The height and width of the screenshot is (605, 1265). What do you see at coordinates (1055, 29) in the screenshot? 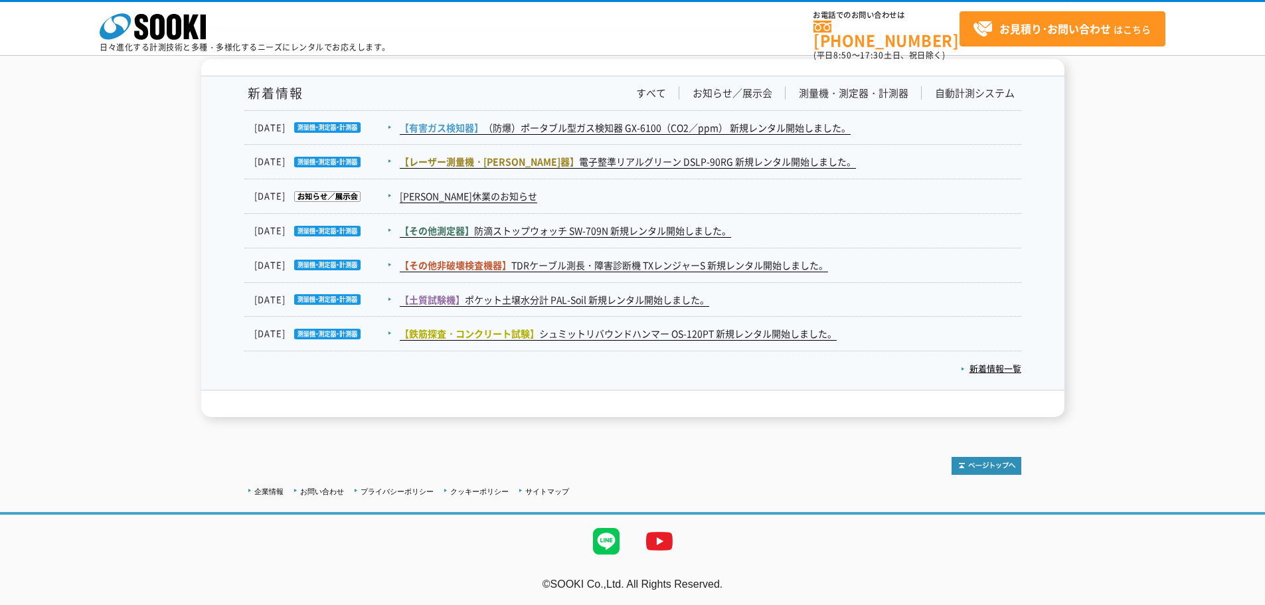
I see `strong: お見積り･お問い合わせ` at bounding box center [1055, 29].